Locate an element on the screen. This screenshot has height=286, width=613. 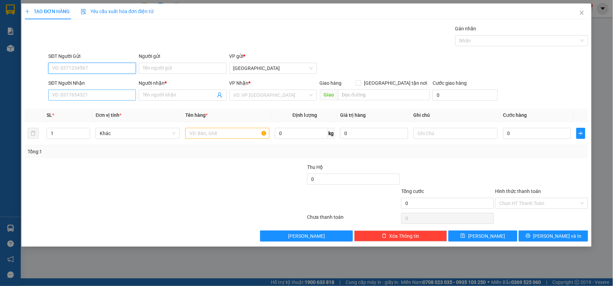
span: Giao hàng is located at coordinates (331, 83).